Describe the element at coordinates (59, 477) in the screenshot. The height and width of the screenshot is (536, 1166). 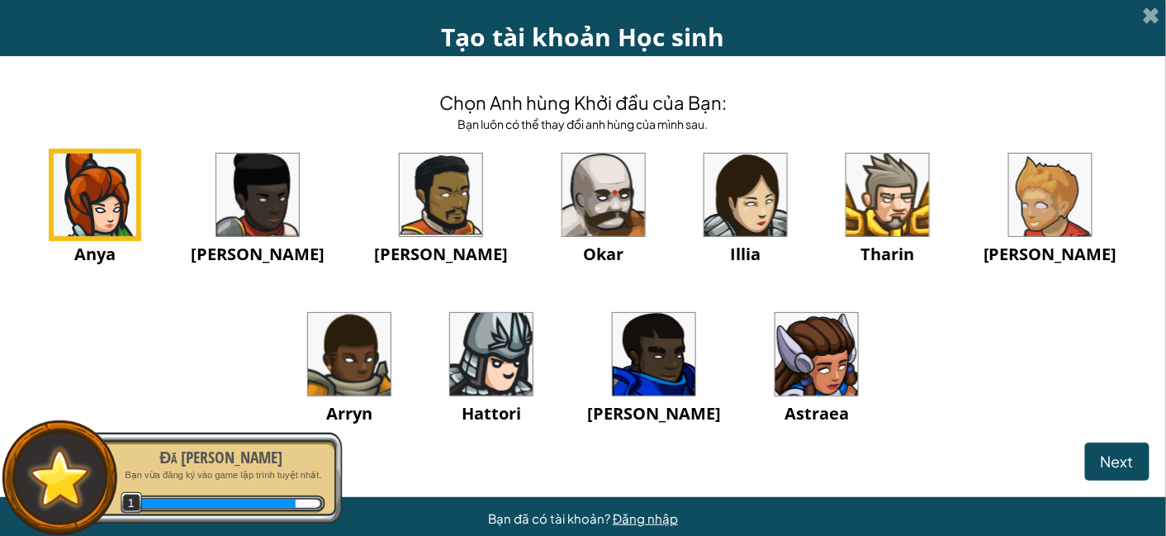
I see `img: default.png` at that location.